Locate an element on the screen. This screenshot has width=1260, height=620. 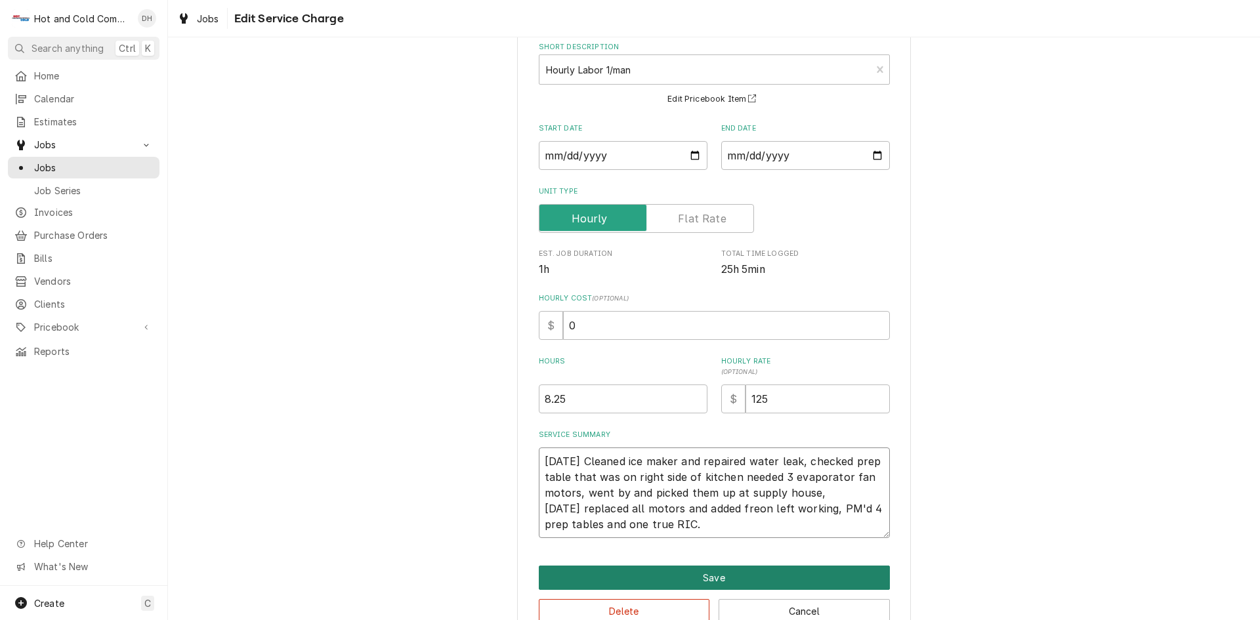
div: Line Item Create/Update Form is located at coordinates (714, 274).